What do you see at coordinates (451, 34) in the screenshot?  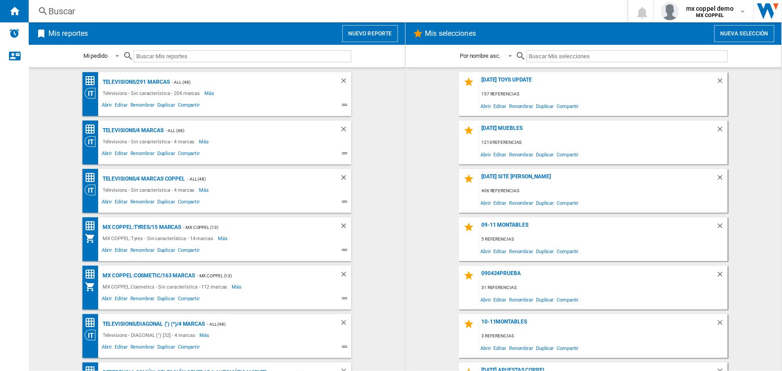 I see `h2: Mis selecciones` at bounding box center [451, 34].